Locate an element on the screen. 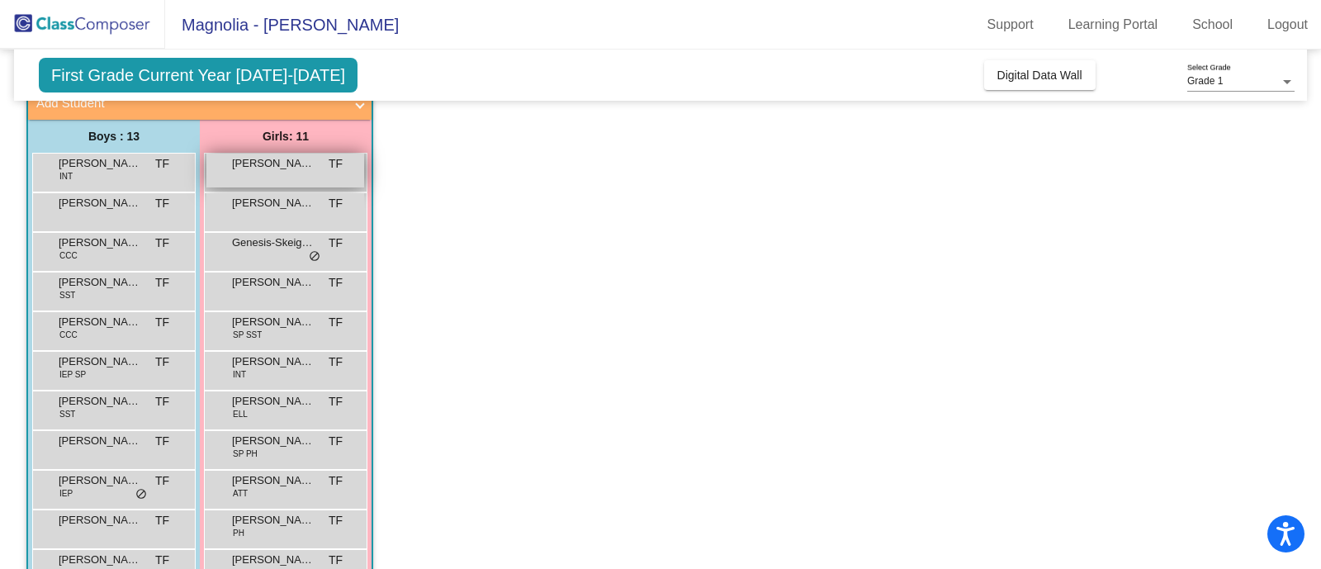 This screenshot has height=569, width=1321. span: SP PH is located at coordinates (245, 453).